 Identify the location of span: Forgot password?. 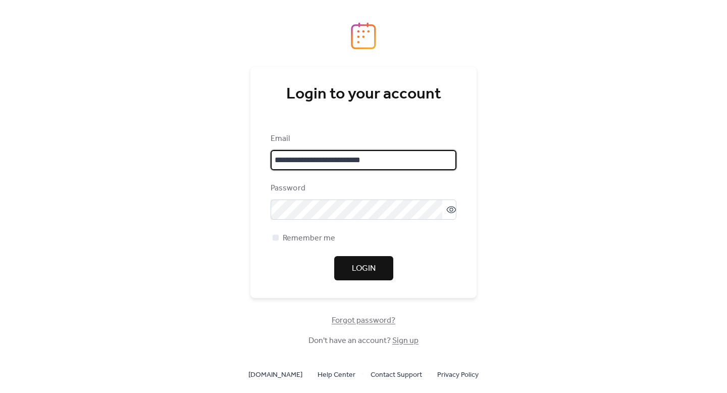
(363, 320).